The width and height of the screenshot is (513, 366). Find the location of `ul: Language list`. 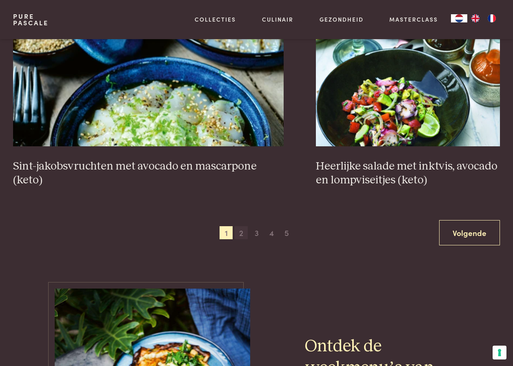

ul: Language list is located at coordinates (483, 18).